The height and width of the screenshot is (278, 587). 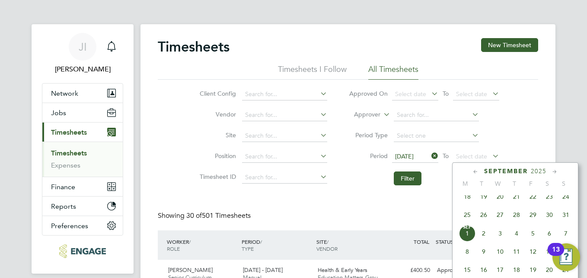 What do you see at coordinates (69, 132) in the screenshot?
I see `span: Timesheets` at bounding box center [69, 132].